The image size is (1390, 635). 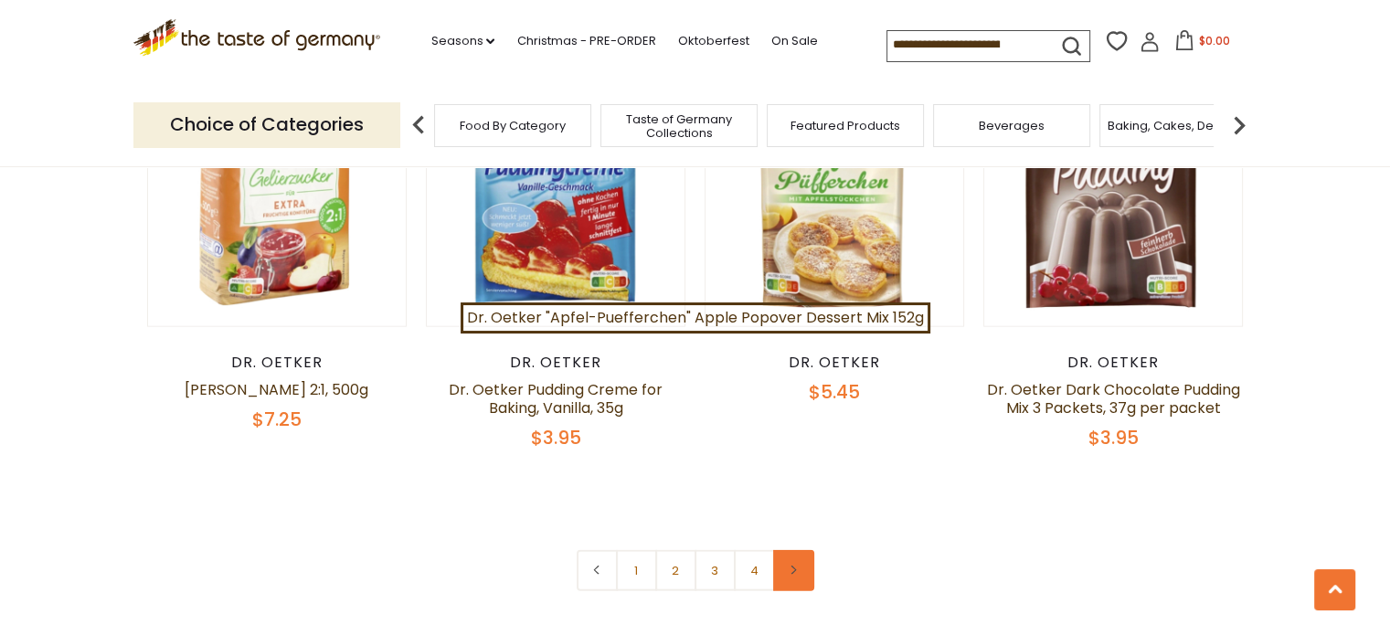 What do you see at coordinates (462, 41) in the screenshot?
I see `a: Seasons` at bounding box center [462, 41].